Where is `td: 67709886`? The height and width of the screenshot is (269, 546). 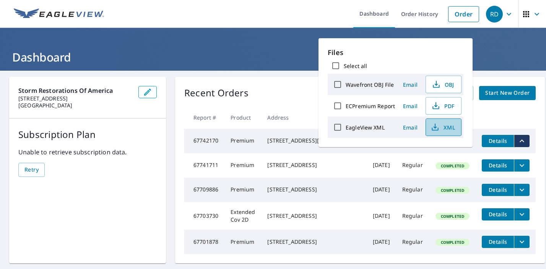 td: 67709886 is located at coordinates (204, 190).